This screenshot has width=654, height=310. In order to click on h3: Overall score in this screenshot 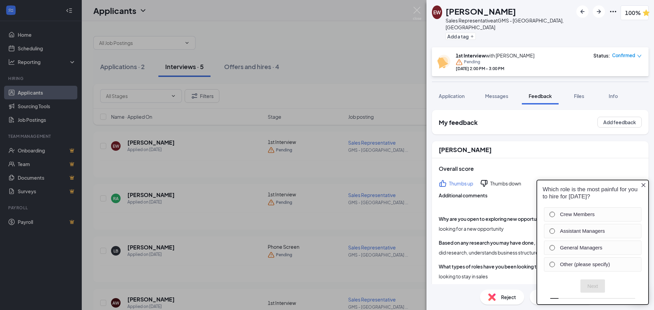, I will do `click(540, 169)`.